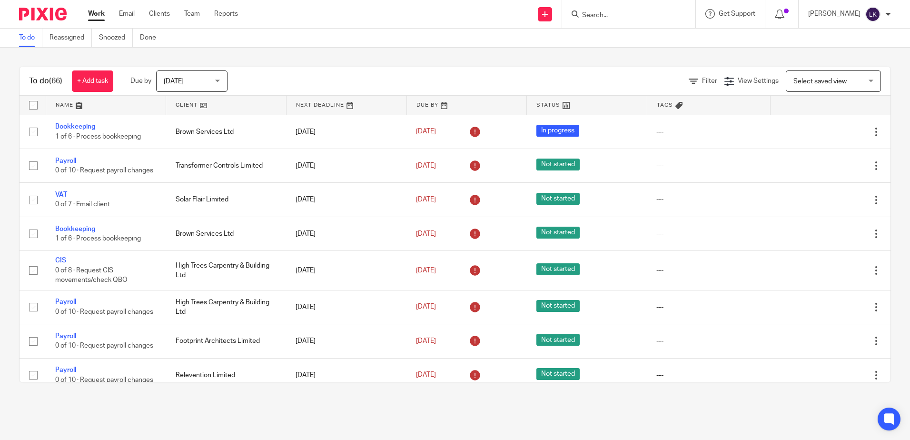  Describe the element at coordinates (70, 38) in the screenshot. I see `a: Reassigned` at that location.